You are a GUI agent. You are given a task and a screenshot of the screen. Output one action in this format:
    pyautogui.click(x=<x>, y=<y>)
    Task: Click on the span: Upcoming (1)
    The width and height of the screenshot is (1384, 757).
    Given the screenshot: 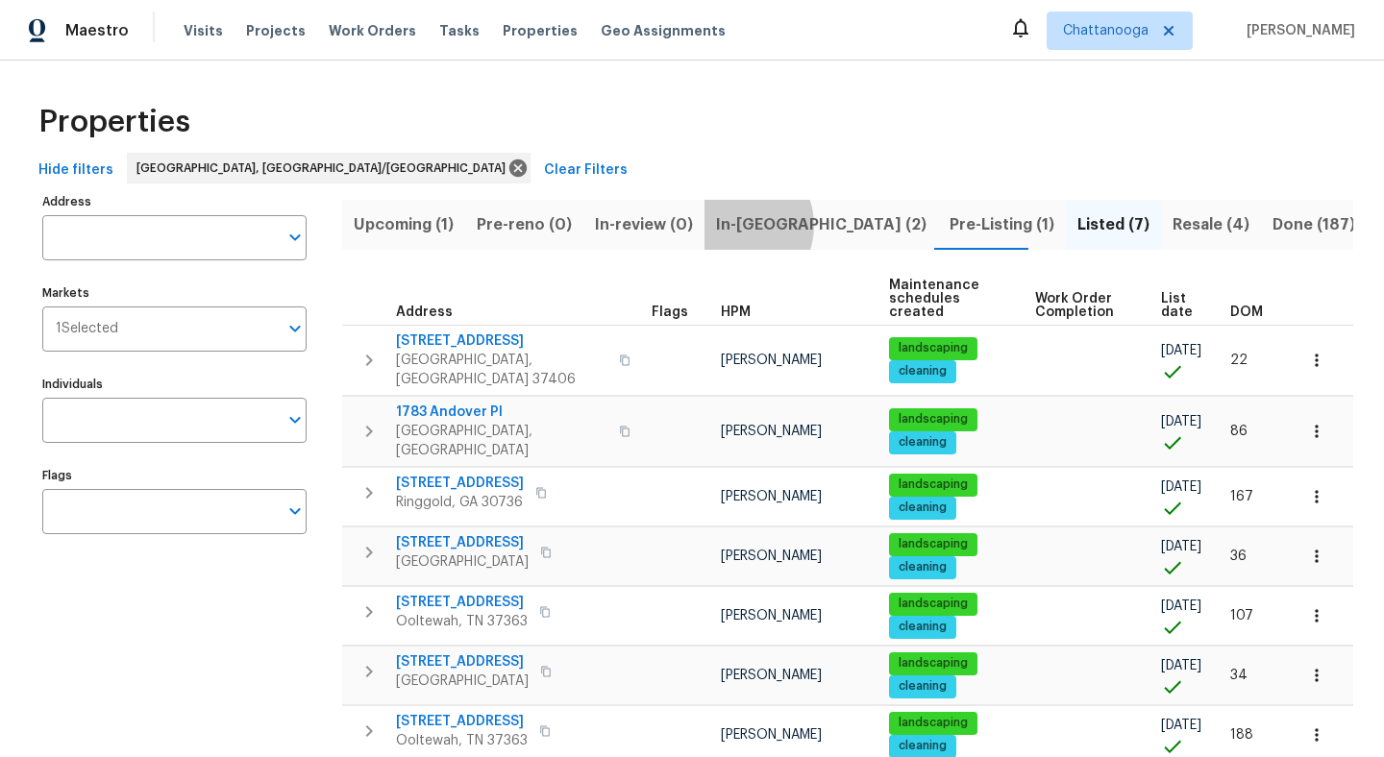 What is the action you would take?
    pyautogui.click(x=404, y=225)
    